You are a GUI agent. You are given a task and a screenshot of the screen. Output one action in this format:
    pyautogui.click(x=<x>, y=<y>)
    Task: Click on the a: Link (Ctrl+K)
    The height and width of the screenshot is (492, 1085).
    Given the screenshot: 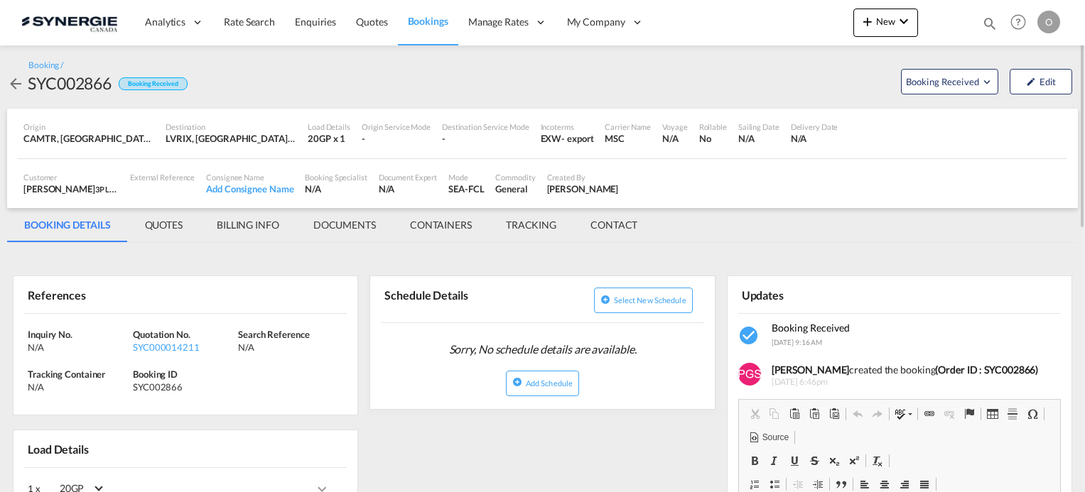 What is the action you would take?
    pyautogui.click(x=929, y=414)
    